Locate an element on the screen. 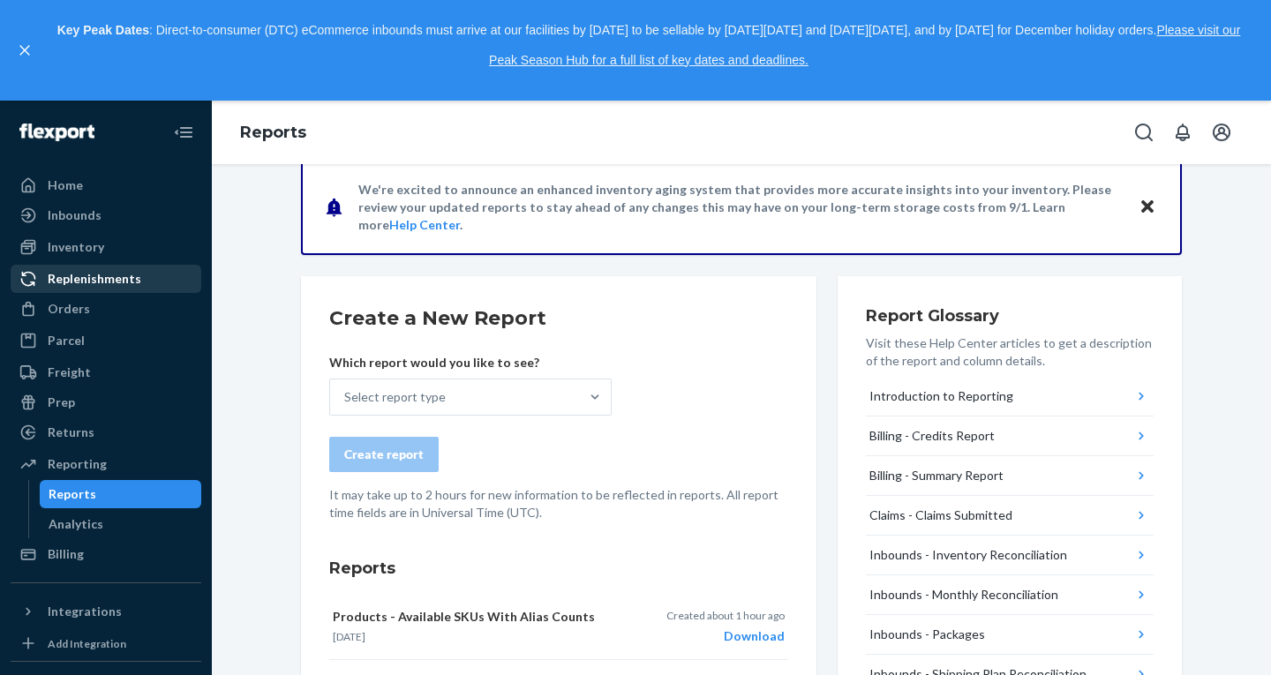 The height and width of the screenshot is (675, 1271). div: Prep is located at coordinates (61, 402).